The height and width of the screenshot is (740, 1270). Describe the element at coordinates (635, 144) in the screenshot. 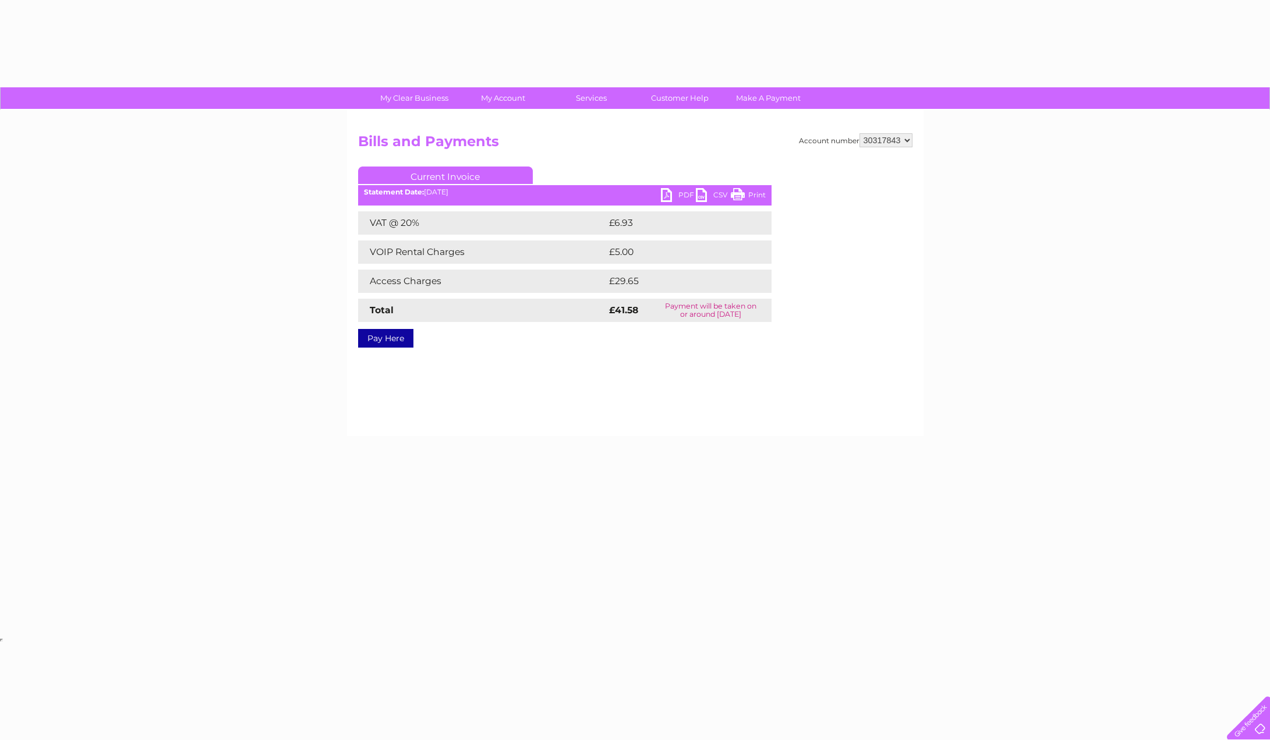

I see `h2: Bills and Payments` at that location.